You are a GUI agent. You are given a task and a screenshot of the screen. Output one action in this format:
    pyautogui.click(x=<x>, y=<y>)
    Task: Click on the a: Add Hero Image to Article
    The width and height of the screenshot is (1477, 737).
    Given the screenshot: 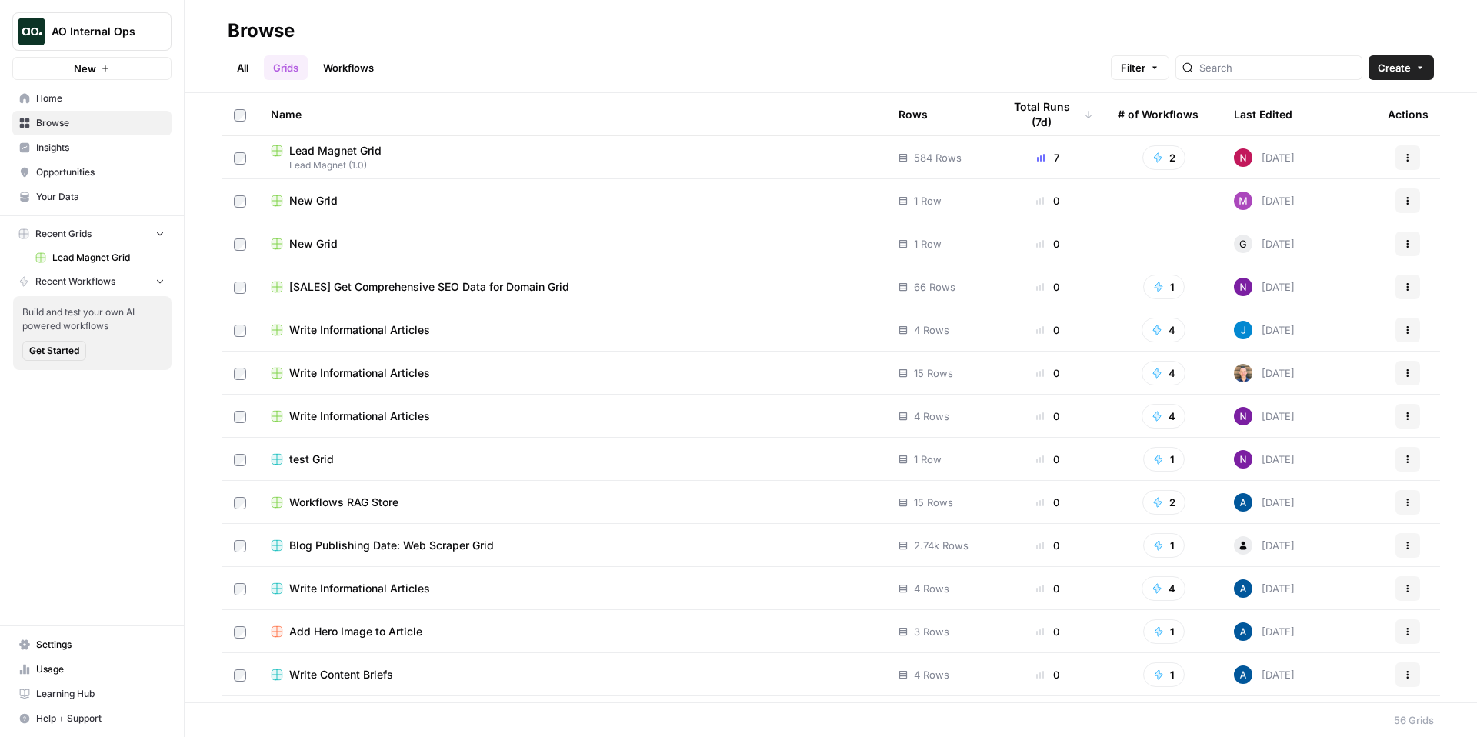 What is the action you would take?
    pyautogui.click(x=572, y=631)
    